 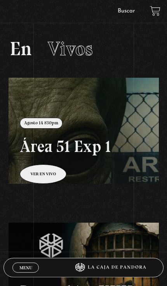 What do you see at coordinates (84, 49) in the screenshot?
I see `h2: En` at bounding box center [84, 49].